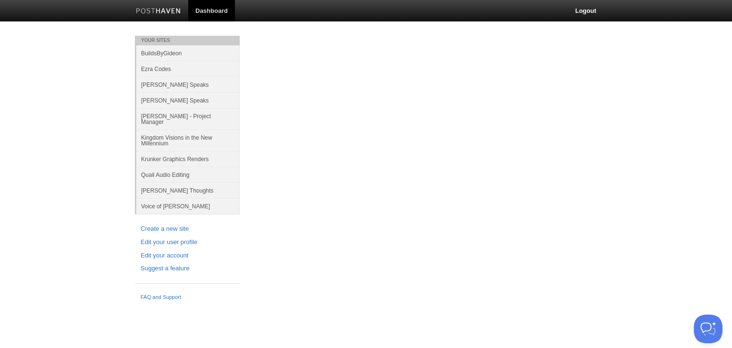 The image size is (732, 348). I want to click on a: Krunker Graphics Renders, so click(188, 159).